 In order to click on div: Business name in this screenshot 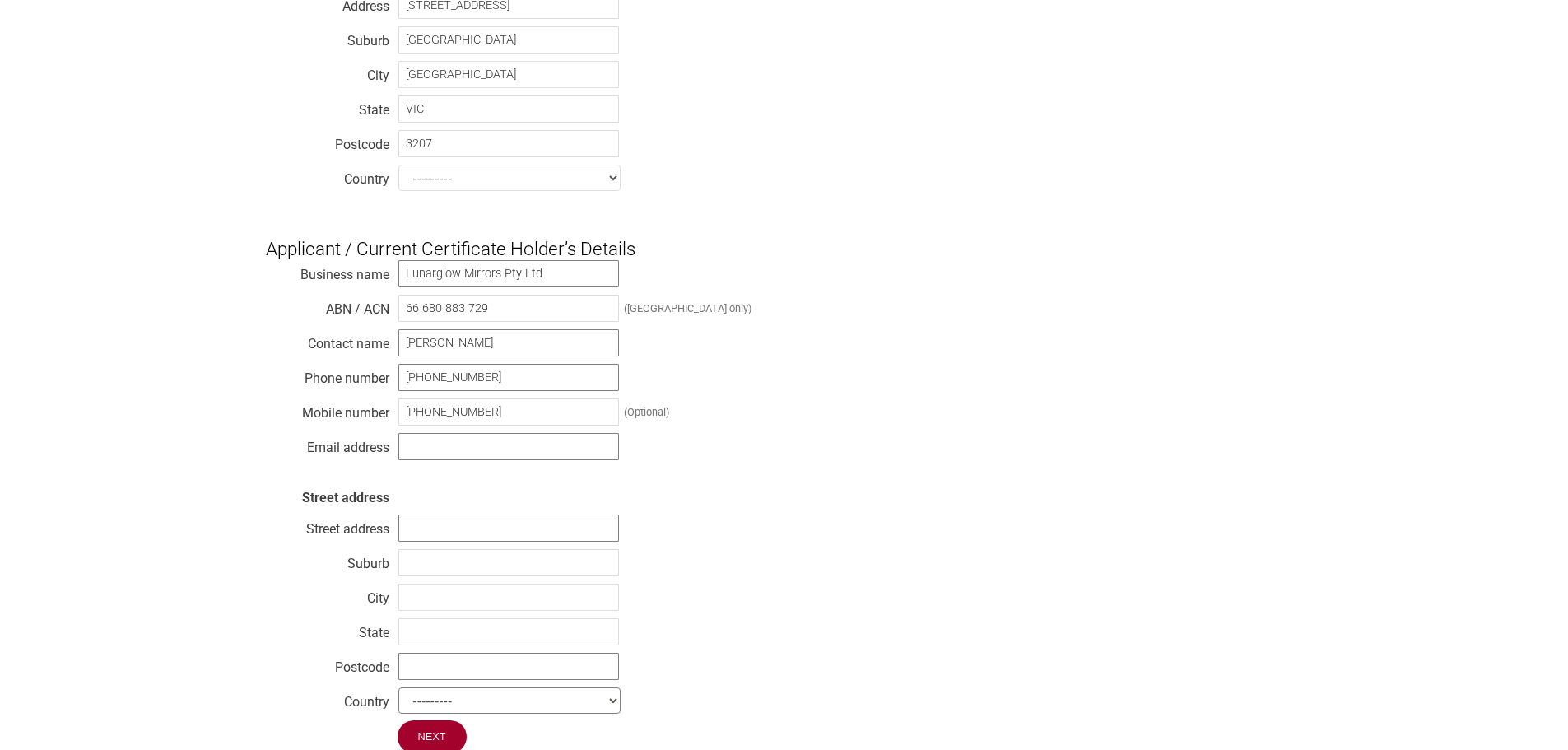, I will do `click(328, 271)`.